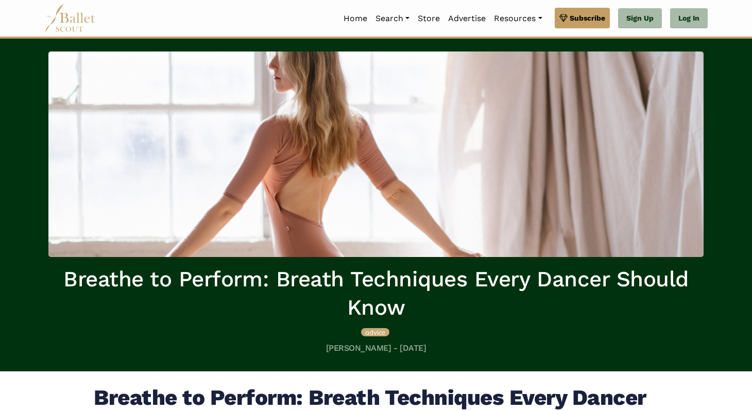  What do you see at coordinates (588, 18) in the screenshot?
I see `span: Subscribe` at bounding box center [588, 18].